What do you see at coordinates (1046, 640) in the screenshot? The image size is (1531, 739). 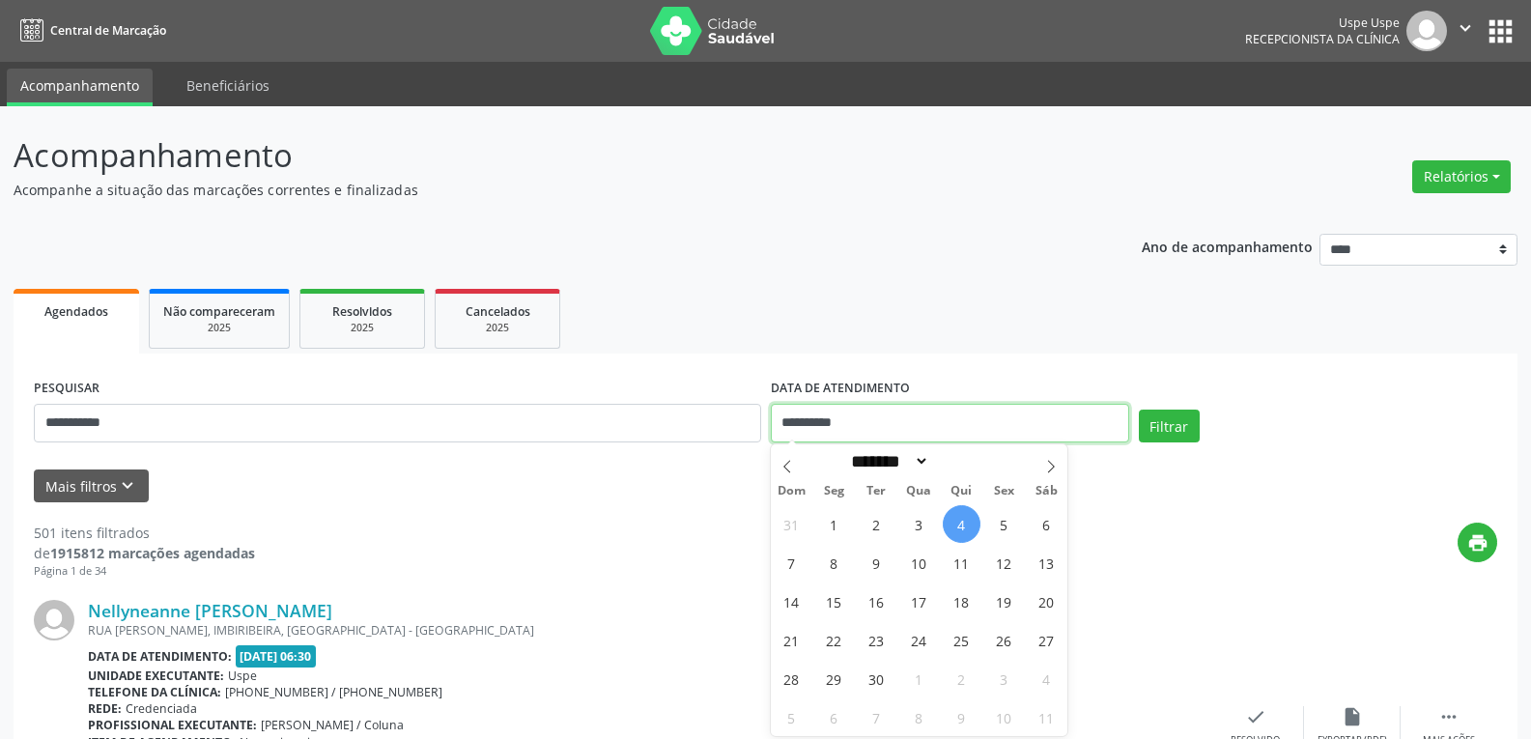 I see `span: Setembro 27, 2025` at bounding box center [1046, 640].